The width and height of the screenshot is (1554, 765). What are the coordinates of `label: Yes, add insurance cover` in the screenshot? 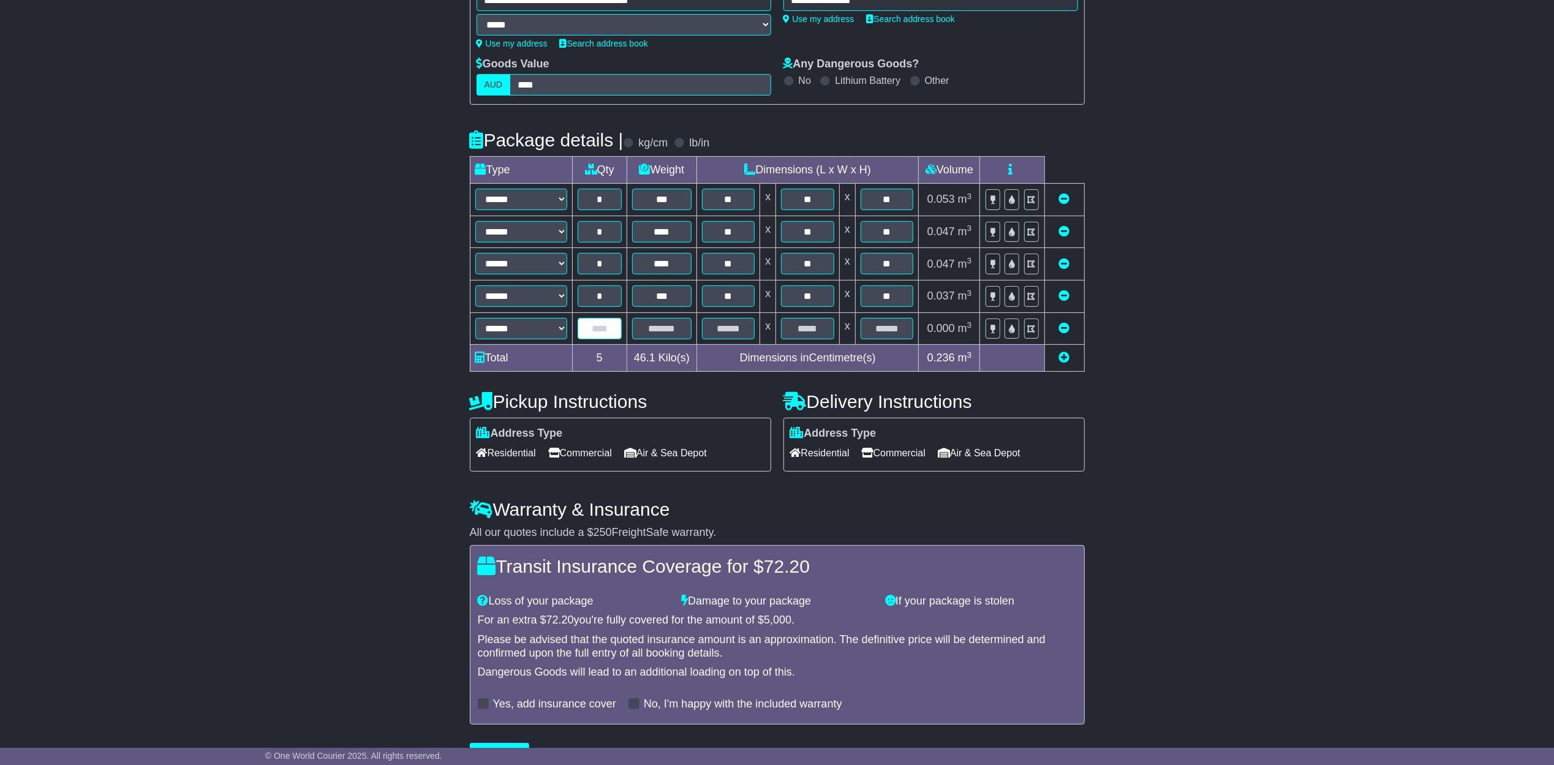 It's located at (554, 704).